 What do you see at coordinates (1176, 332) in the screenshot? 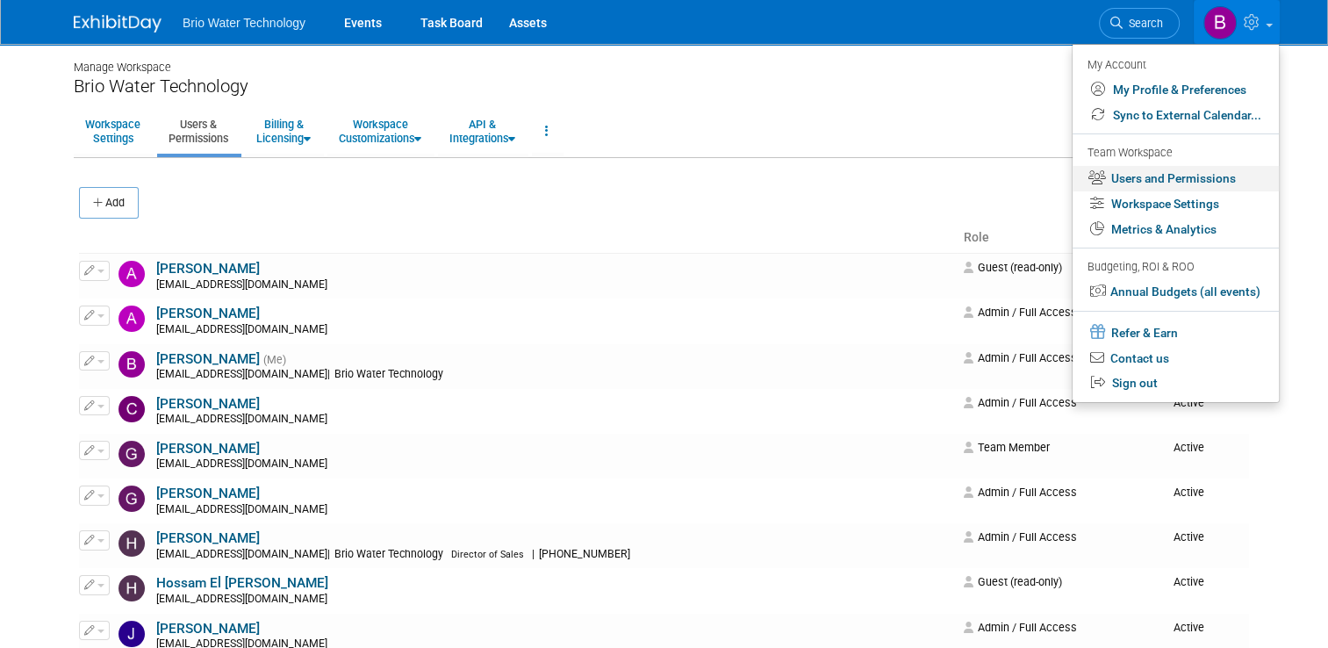
I see `a: Refer & Earn` at bounding box center [1176, 332].